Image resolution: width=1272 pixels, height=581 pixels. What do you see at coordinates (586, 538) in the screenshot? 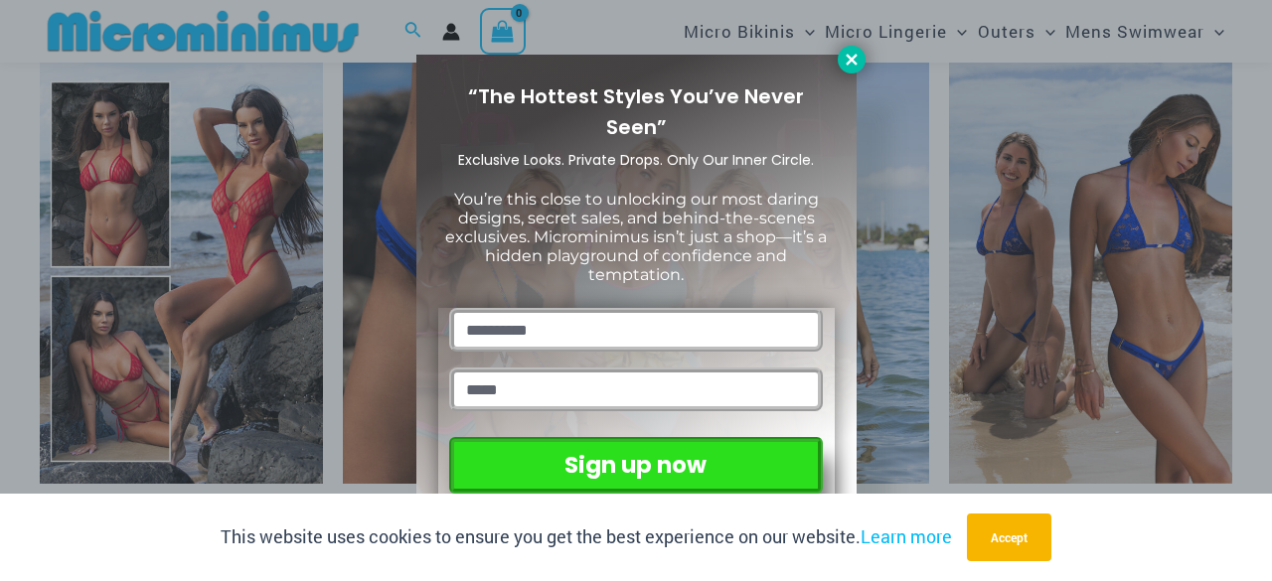
I see `p: This website uses cookies to ensure you get the best experience on our website.` at bounding box center [586, 538].